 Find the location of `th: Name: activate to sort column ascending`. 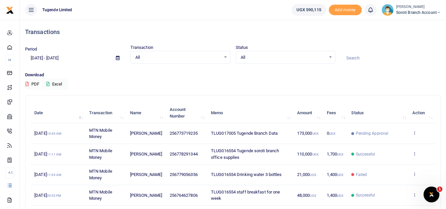

th: Name: activate to sort column ascending is located at coordinates (146, 113).